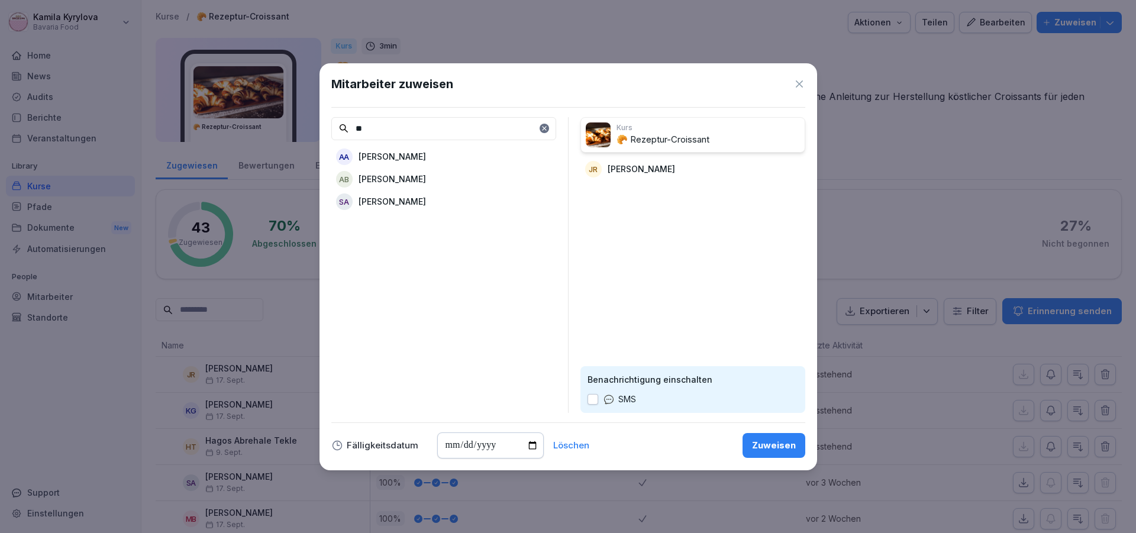 This screenshot has width=1136, height=533. I want to click on p: Kurs, so click(708, 128).